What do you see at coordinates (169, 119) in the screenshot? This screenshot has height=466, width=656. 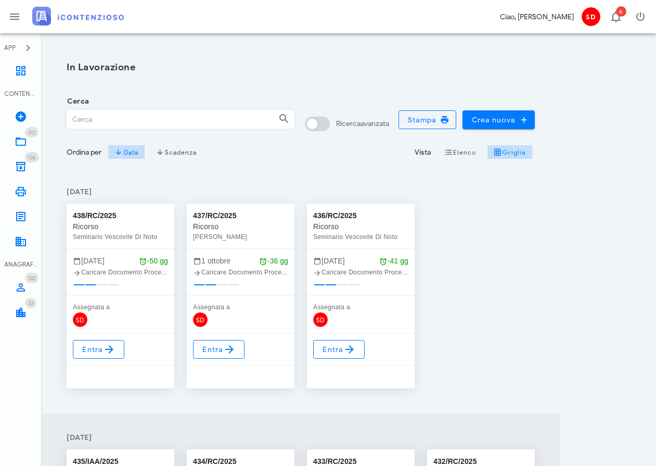 I see `input: Cerca` at bounding box center [169, 119].